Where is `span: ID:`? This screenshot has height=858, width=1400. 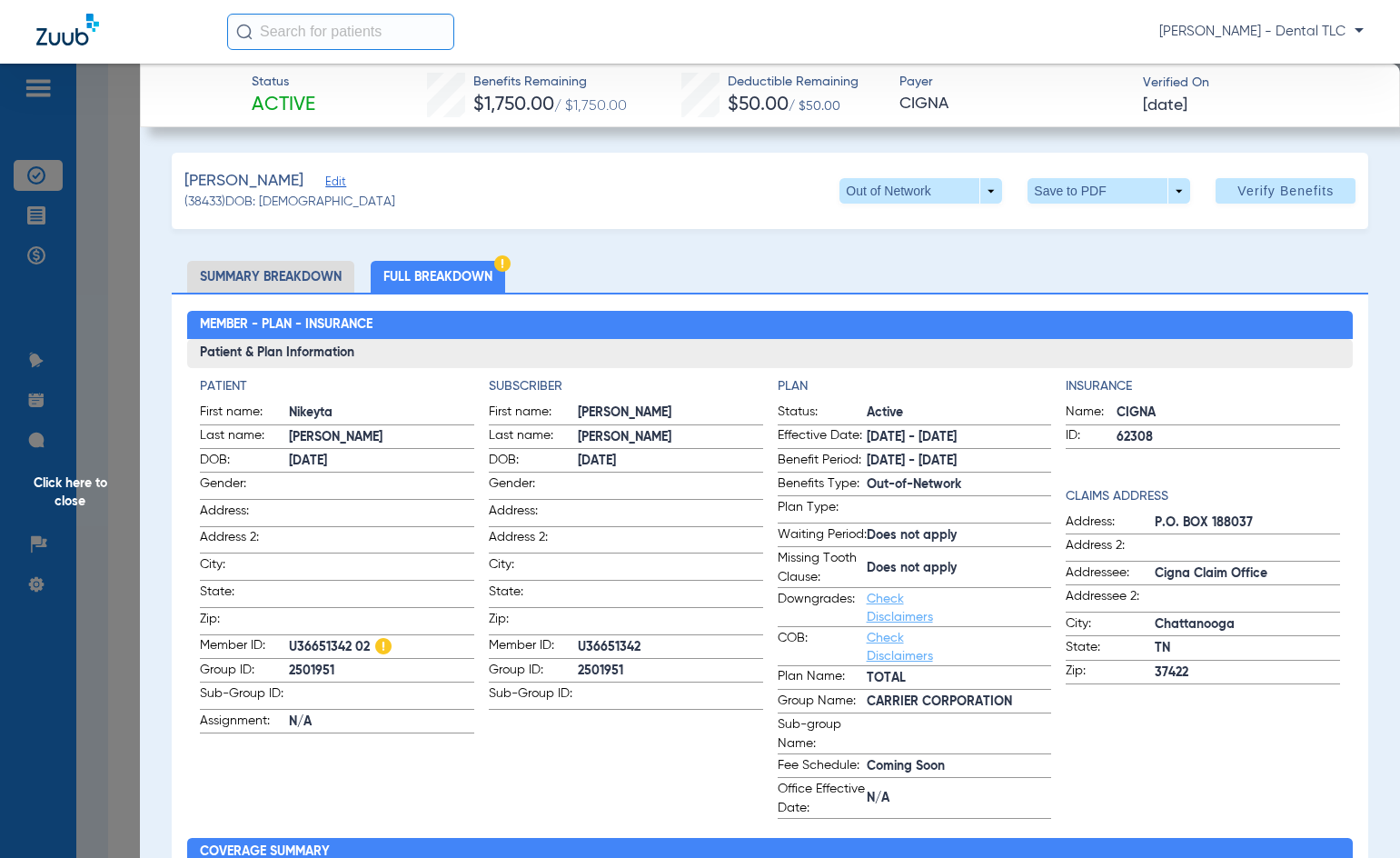
span: ID: is located at coordinates (1091, 437).